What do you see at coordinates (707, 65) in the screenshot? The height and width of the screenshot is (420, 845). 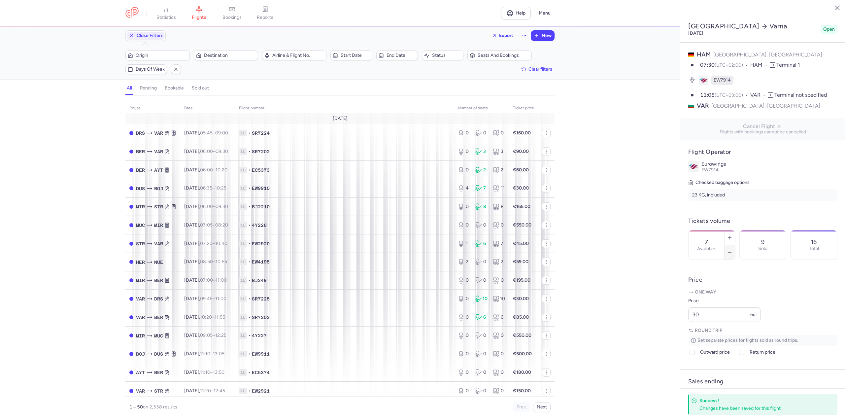 I see `time: 07:30` at bounding box center [707, 65].